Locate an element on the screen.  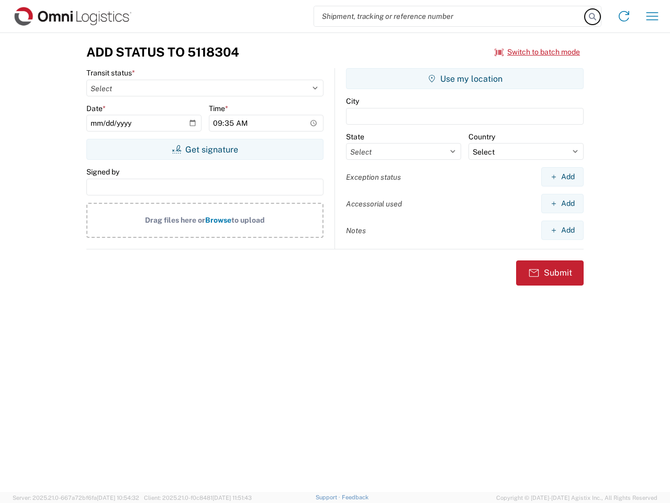
label: Notes is located at coordinates (356, 230).